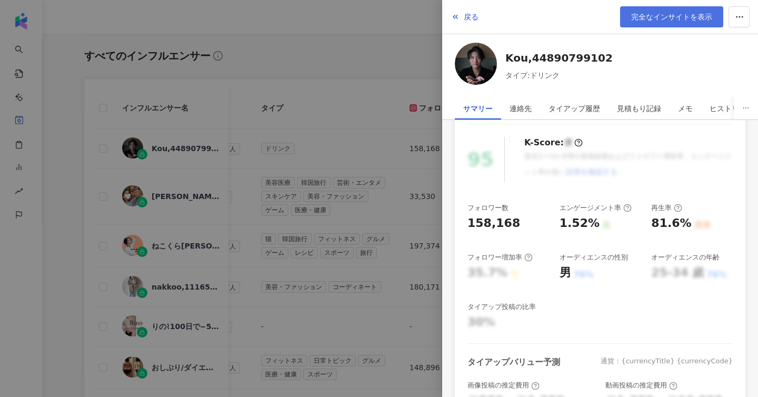  I want to click on img: KOL Avatar, so click(476, 64).